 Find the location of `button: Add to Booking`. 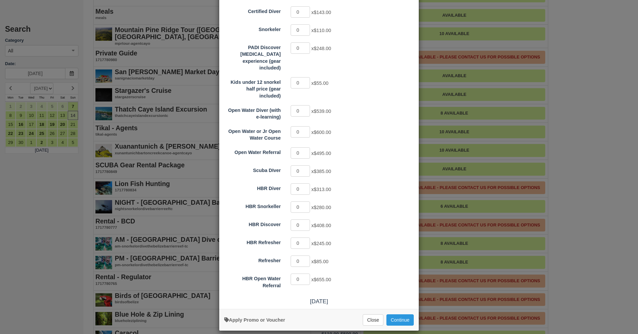

button: Add to Booking is located at coordinates (400, 320).